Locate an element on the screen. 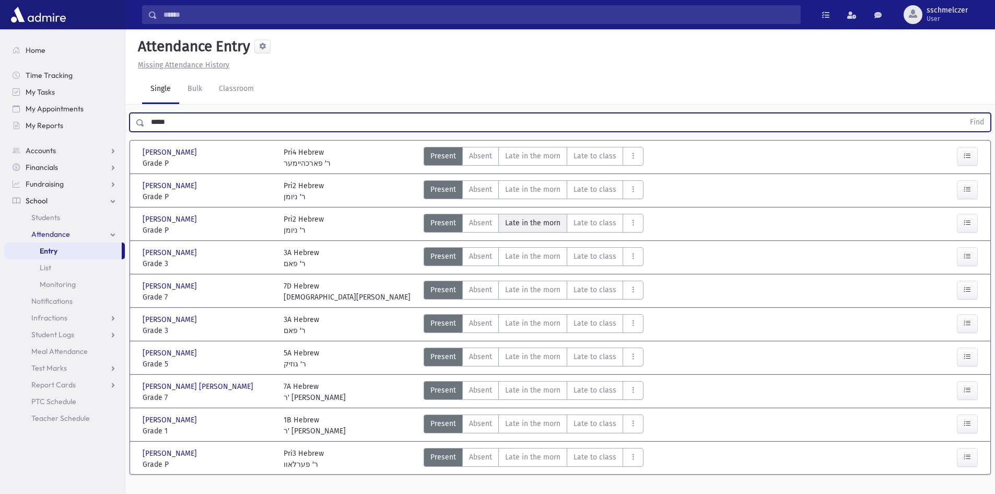 The width and height of the screenshot is (995, 494). span: Students is located at coordinates (45, 217).